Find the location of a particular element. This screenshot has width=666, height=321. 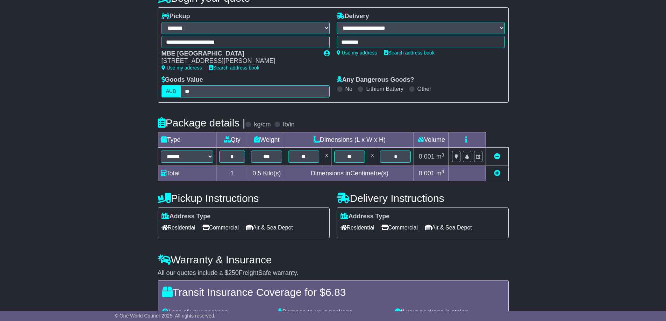

label: lb/in is located at coordinates (288, 125).